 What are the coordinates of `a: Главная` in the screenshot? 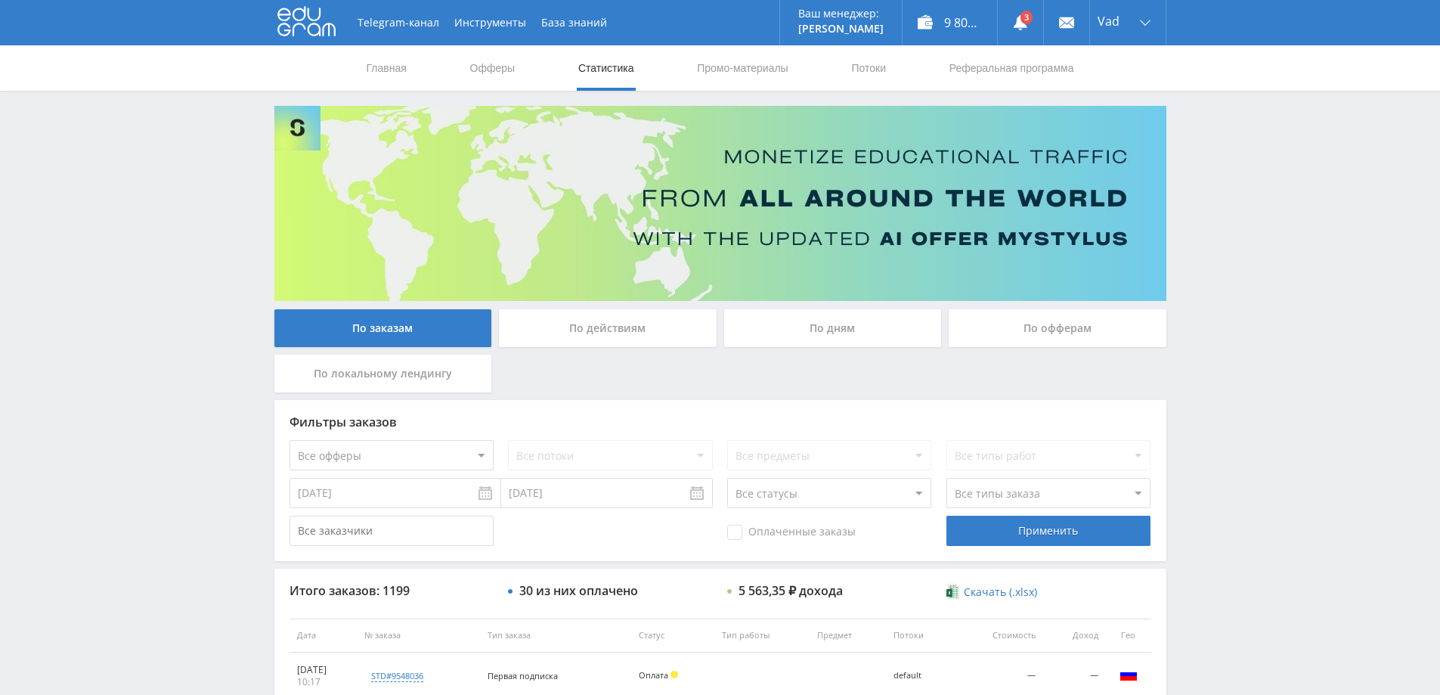 It's located at (386, 68).